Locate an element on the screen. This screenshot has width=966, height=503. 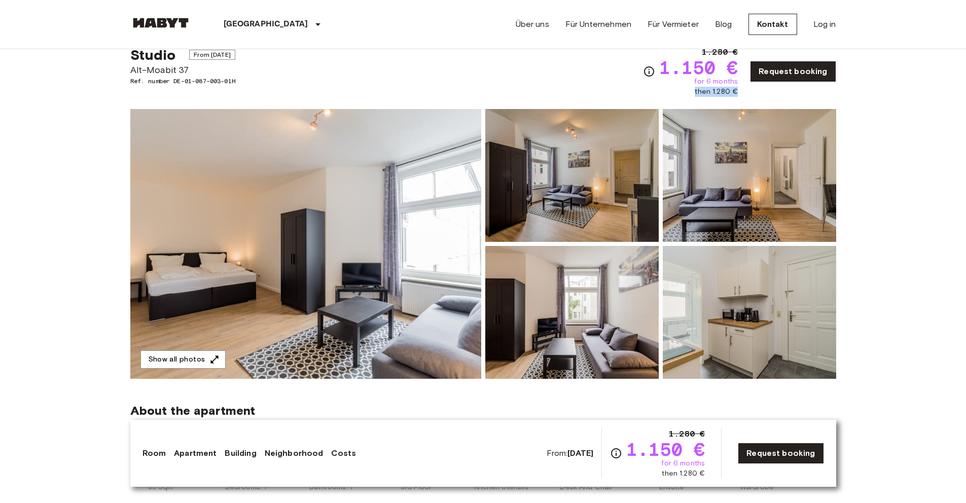
a: Room is located at coordinates (154, 453).